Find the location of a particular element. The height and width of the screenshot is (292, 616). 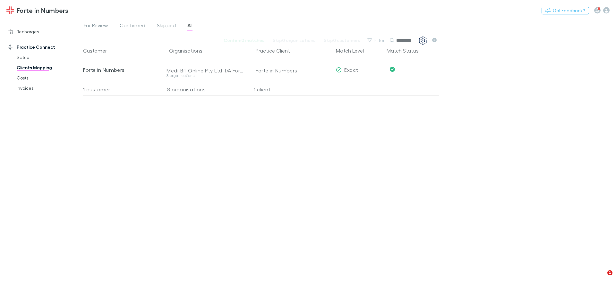

button: Customer is located at coordinates (99, 51).